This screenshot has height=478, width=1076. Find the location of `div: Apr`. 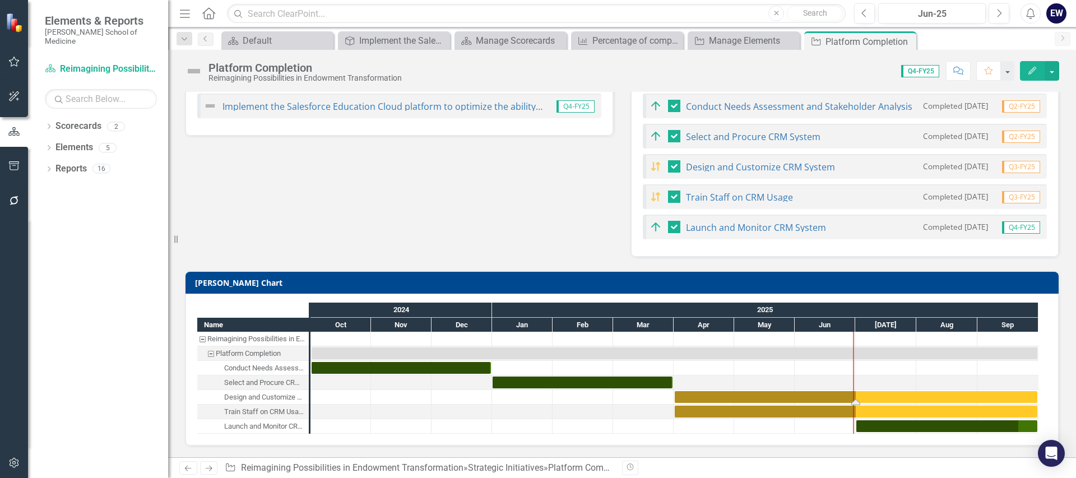

div: Apr is located at coordinates (704, 325).